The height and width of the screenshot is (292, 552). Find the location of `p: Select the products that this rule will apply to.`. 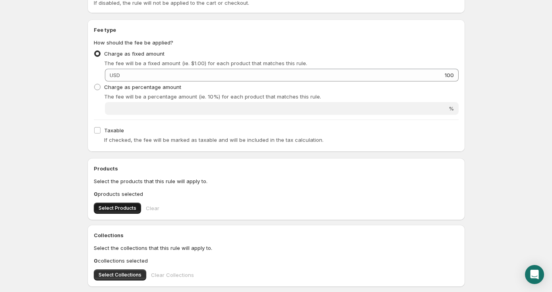

p: Select the products that this rule will apply to. is located at coordinates (276, 181).